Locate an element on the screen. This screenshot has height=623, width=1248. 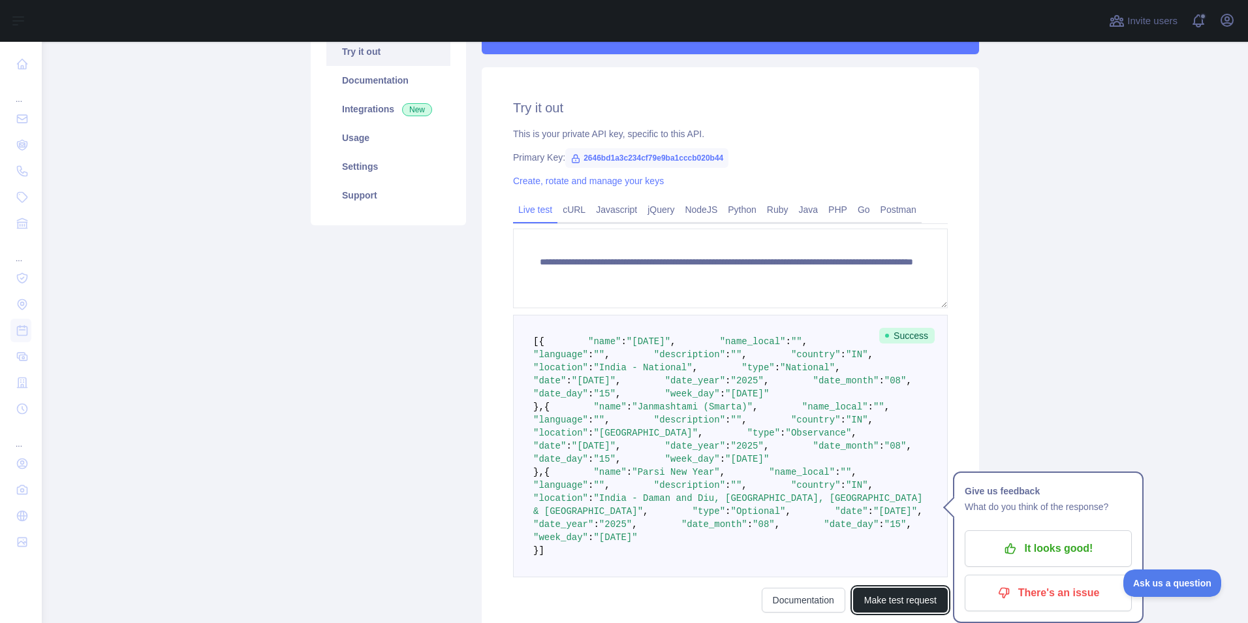
a: Python is located at coordinates (742, 210).